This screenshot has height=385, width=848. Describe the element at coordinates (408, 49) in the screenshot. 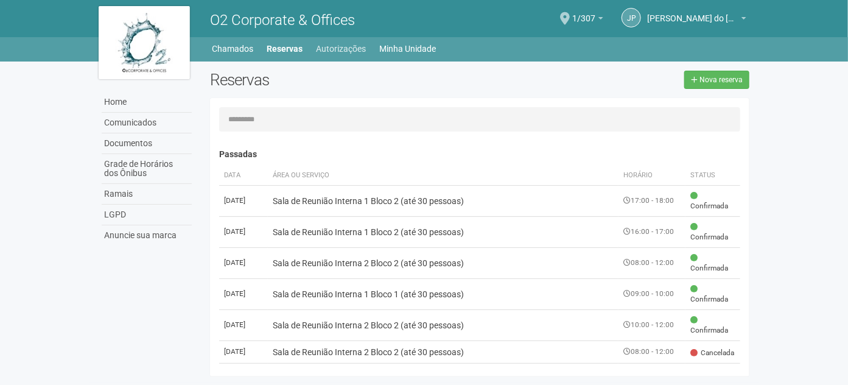

I see `a: Minha Unidade` at that location.